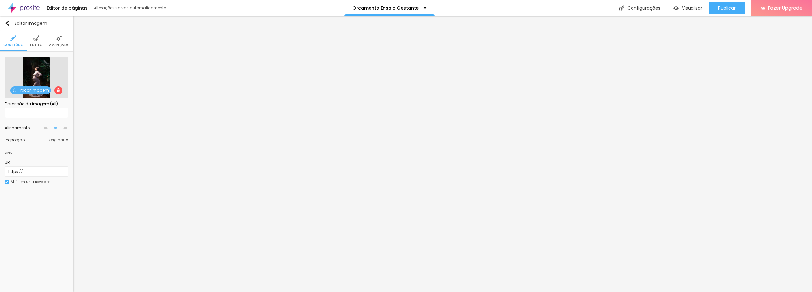  I want to click on button: Publicar, so click(727, 8).